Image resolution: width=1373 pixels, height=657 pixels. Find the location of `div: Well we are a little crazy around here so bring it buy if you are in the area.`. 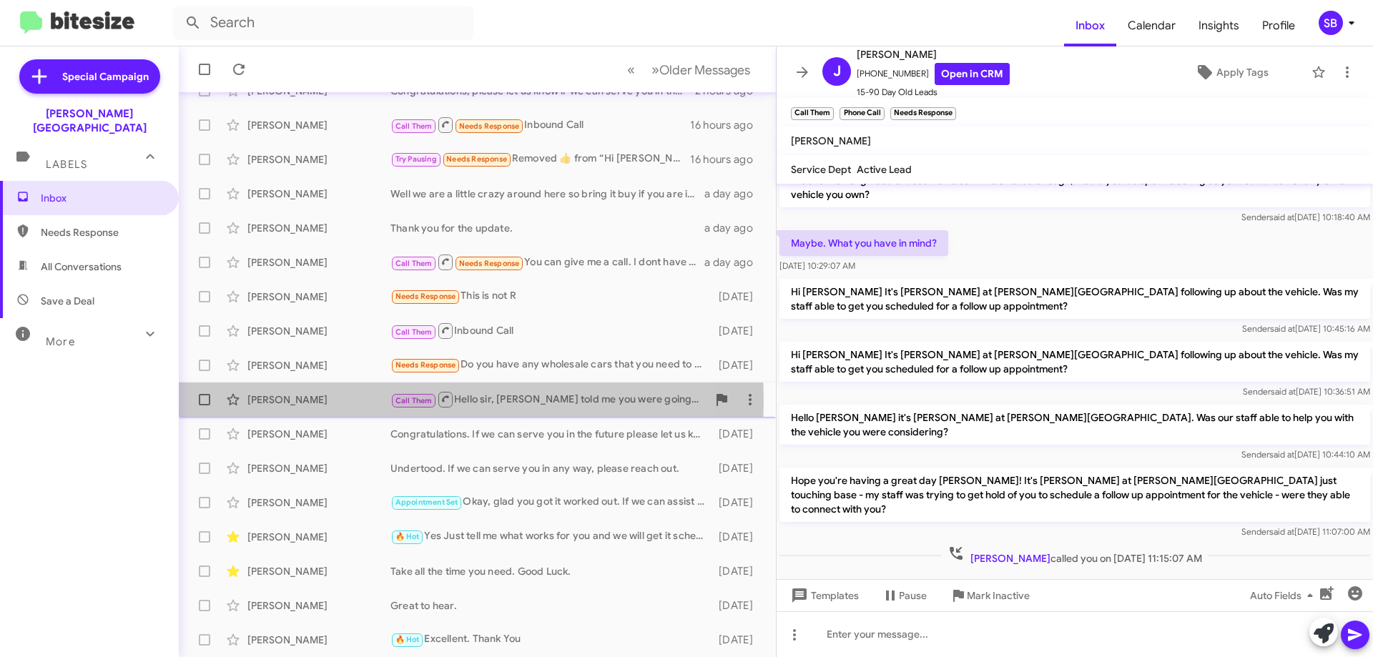

div: Well we are a little crazy around here so bring it buy if you are in the area. is located at coordinates (547, 194).